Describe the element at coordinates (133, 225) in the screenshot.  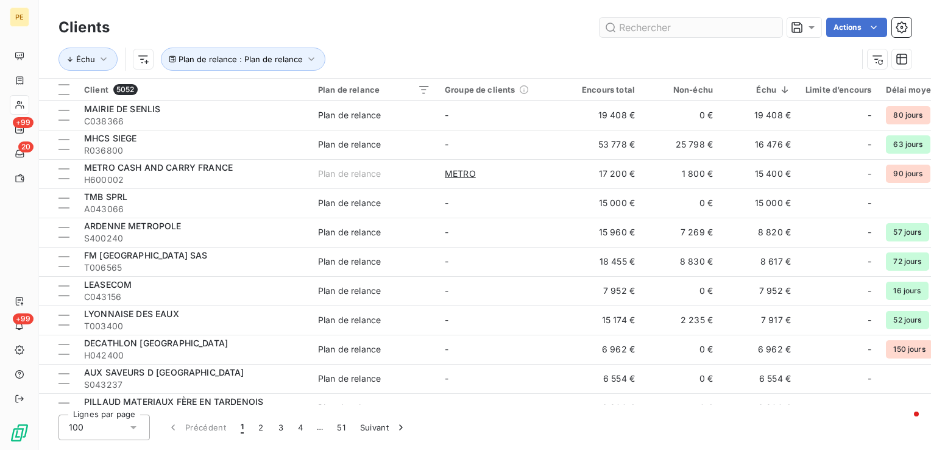
I see `span: ARDENNE METROPOLE` at that location.